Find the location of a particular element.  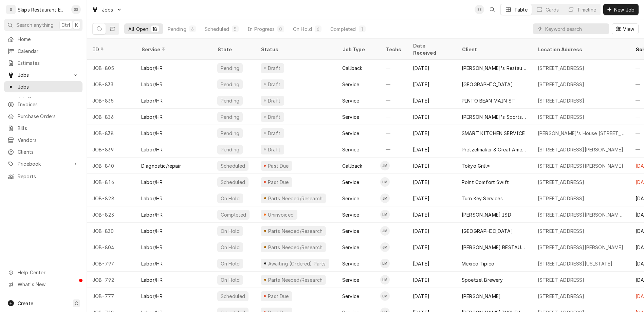

span: Help Center is located at coordinates (48, 272).